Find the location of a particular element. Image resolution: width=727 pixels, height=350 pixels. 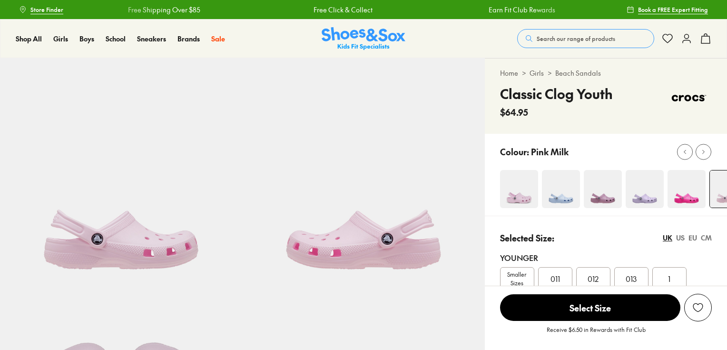

a: Earn Fit Club Rewards is located at coordinates (521, 10).